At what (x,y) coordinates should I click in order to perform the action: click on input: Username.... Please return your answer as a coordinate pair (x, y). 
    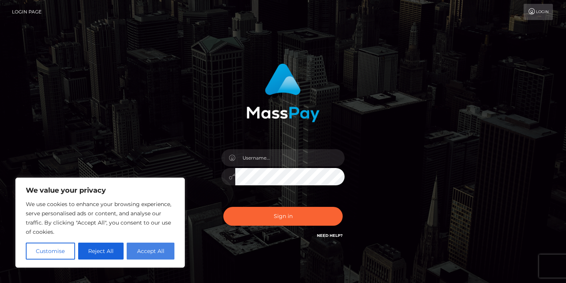
    Looking at the image, I should click on (290, 158).